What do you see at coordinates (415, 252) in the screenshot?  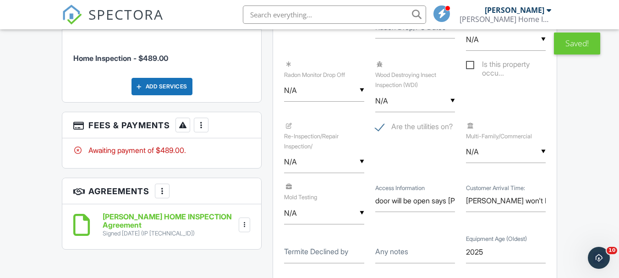 I see `input: Any notes` at bounding box center [415, 252].